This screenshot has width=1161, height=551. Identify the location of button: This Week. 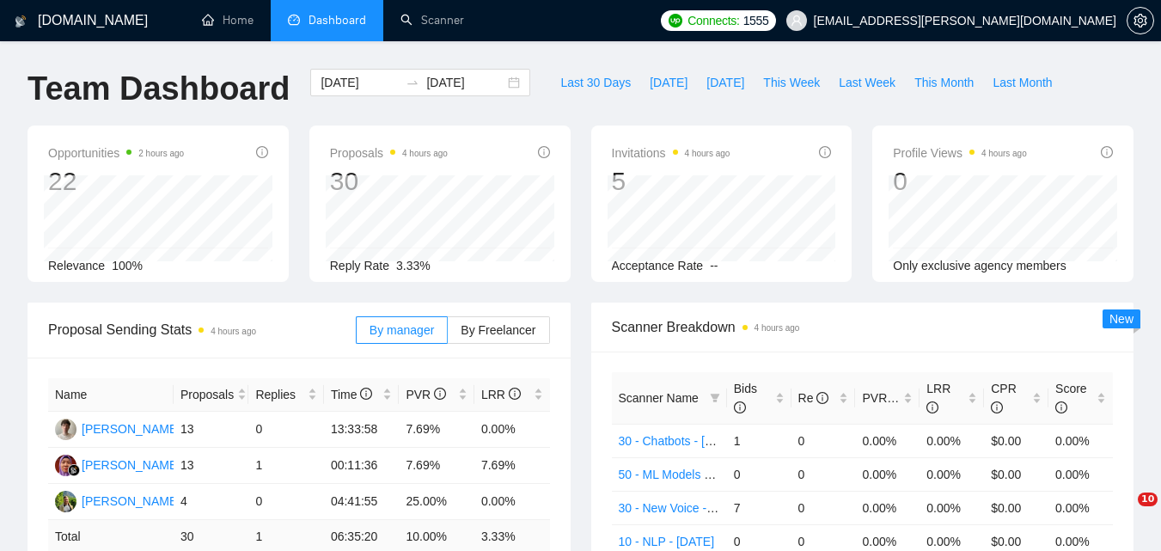
(792, 83).